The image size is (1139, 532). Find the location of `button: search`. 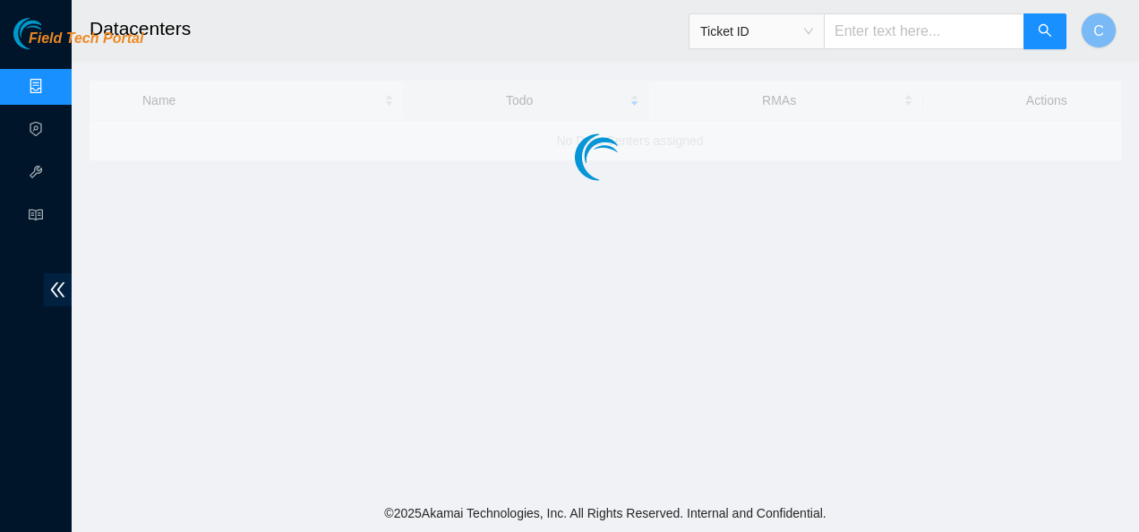

button: search is located at coordinates (1045, 31).